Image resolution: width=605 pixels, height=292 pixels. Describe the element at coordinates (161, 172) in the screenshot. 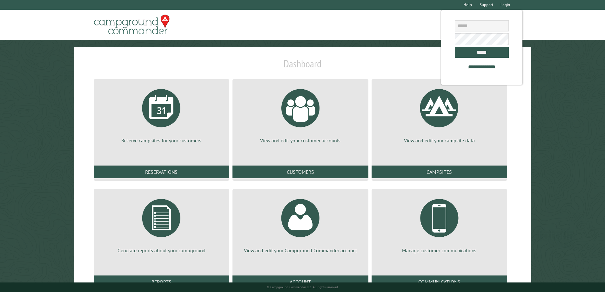

I see `a: Reservations` at that location.